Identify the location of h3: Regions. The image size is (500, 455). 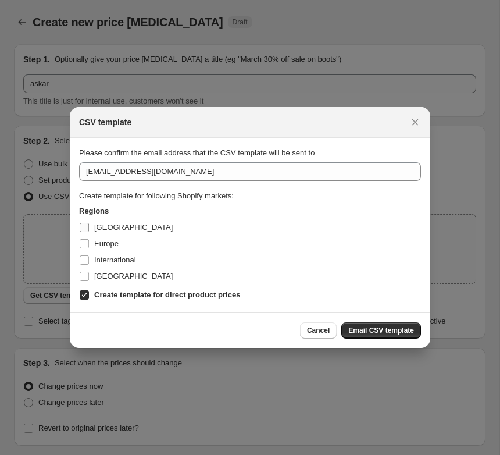
(250, 211).